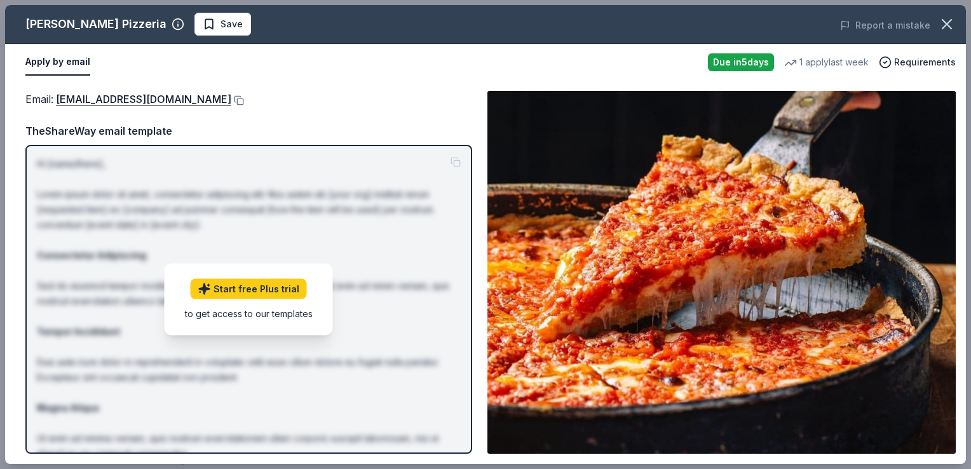  What do you see at coordinates (826, 62) in the screenshot?
I see `div: 1 apply last week` at bounding box center [826, 62].